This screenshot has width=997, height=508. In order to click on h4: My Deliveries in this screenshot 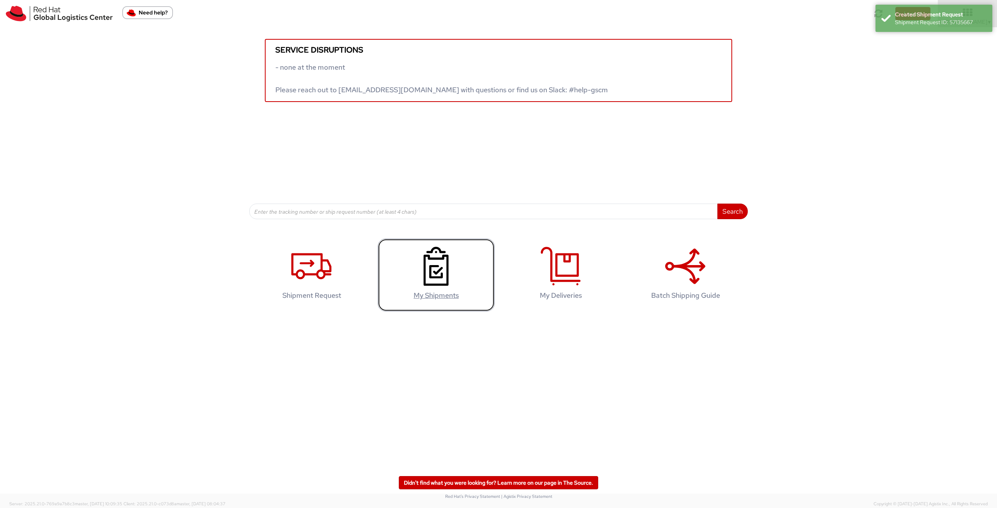, I will do `click(561, 296)`.